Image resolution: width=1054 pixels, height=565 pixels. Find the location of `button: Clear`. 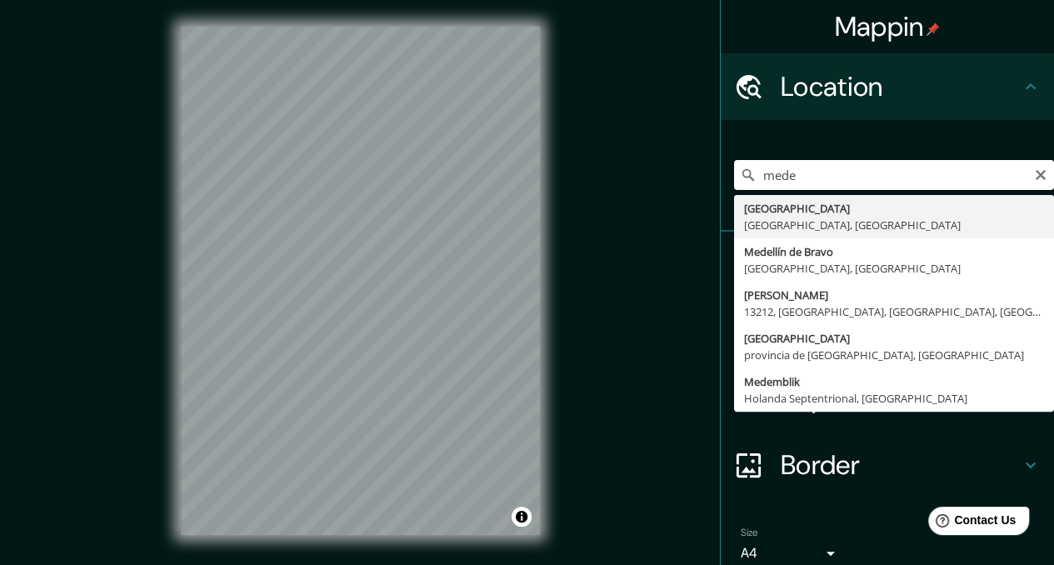

button: Clear is located at coordinates (1041, 173).